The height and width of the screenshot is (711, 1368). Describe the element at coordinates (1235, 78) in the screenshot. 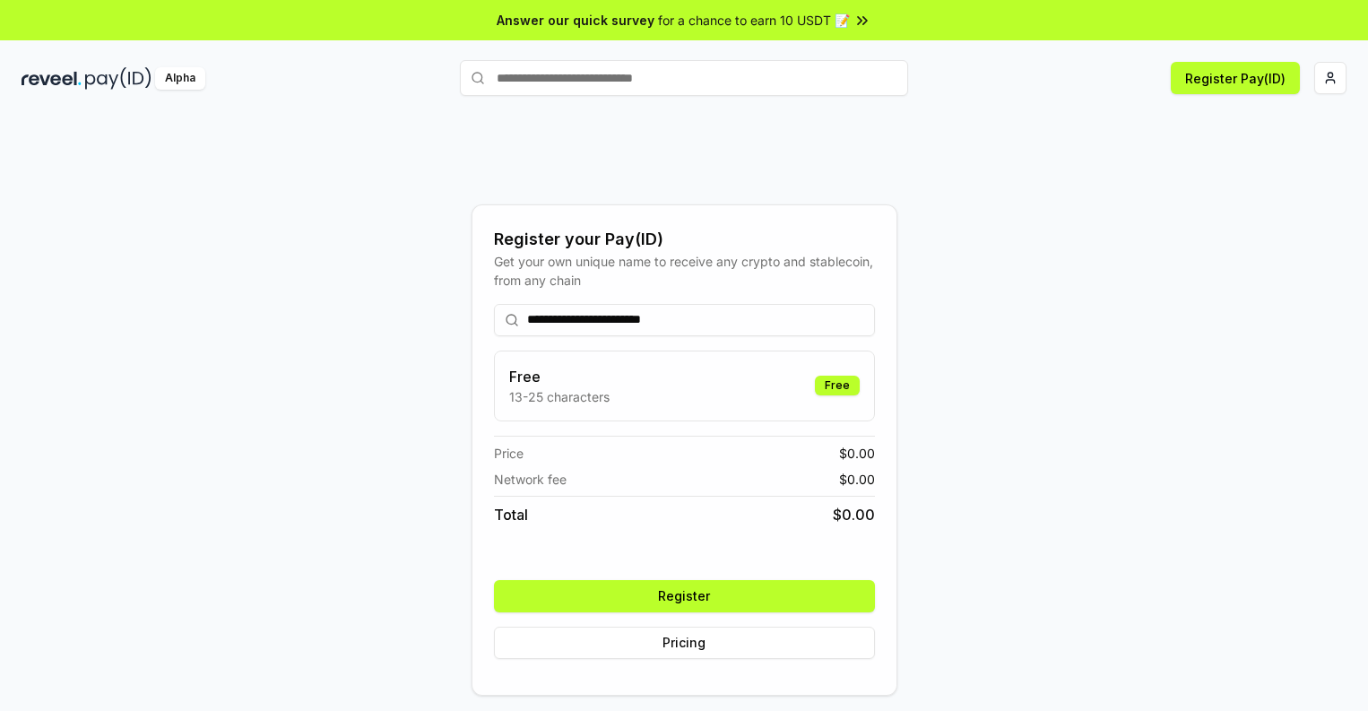

I see `button: Register Pay(ID)` at that location.